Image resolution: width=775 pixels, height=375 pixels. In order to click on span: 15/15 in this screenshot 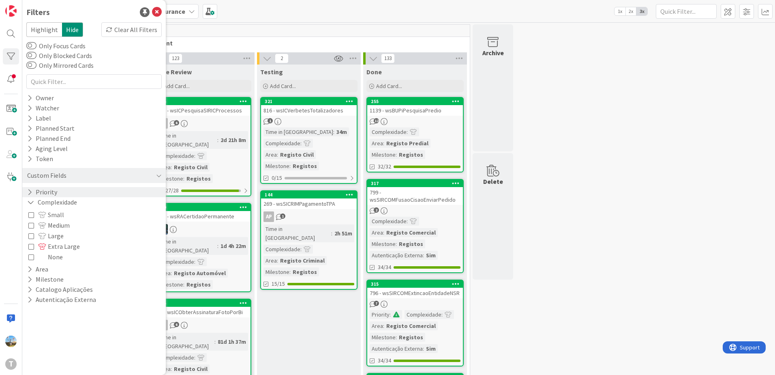, I will do `click(278, 283)`.